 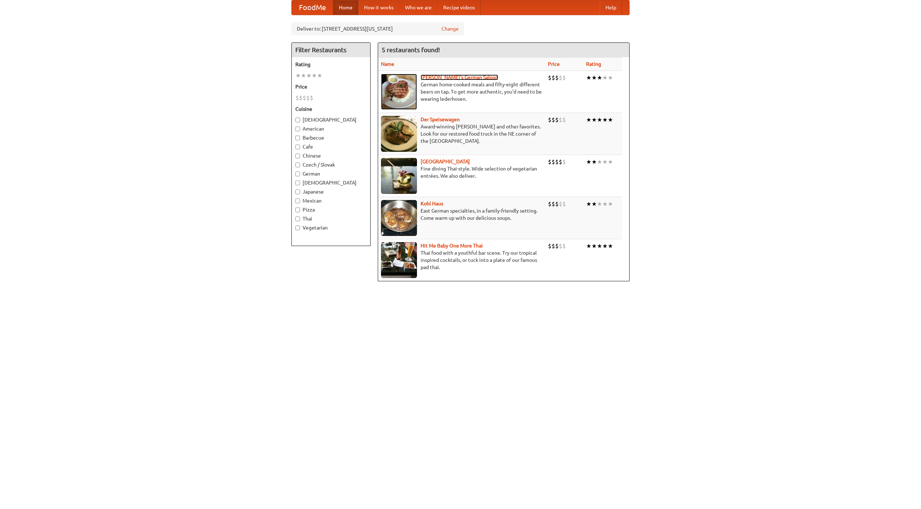 What do you see at coordinates (440, 119) in the screenshot?
I see `b: Der Speisewagen` at bounding box center [440, 119].